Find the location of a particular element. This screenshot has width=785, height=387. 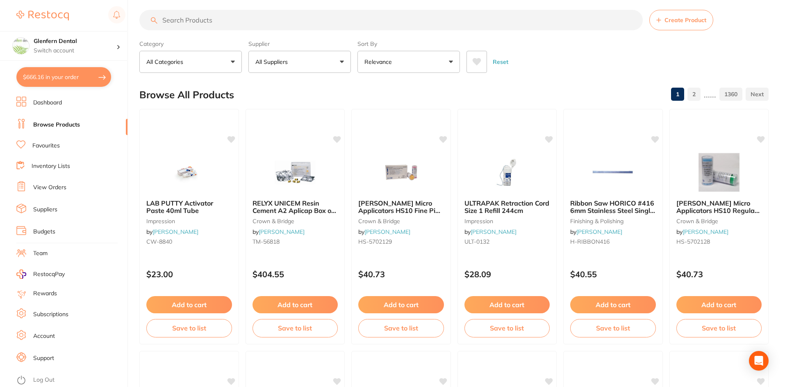

h4: Glenfern Dental is located at coordinates (75, 41).